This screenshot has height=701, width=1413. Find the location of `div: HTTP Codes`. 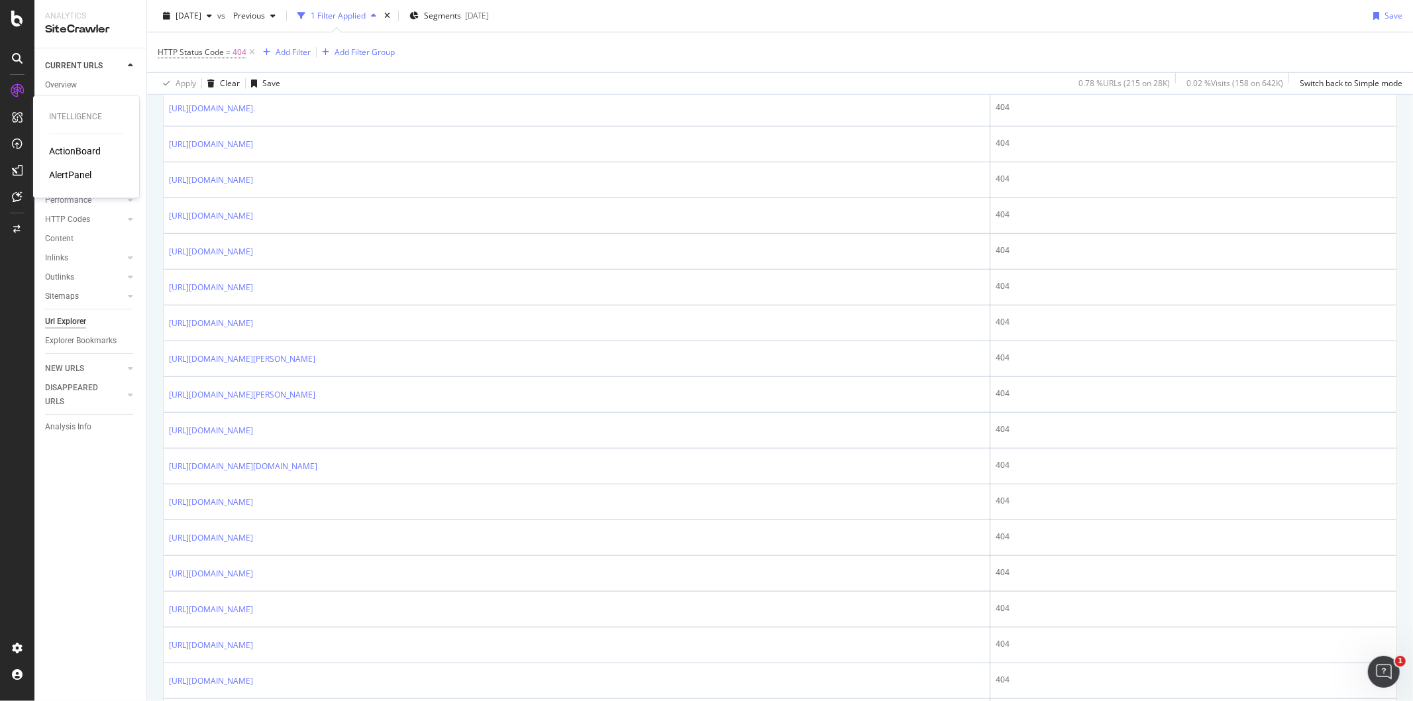

div: HTTP Codes is located at coordinates (68, 219).